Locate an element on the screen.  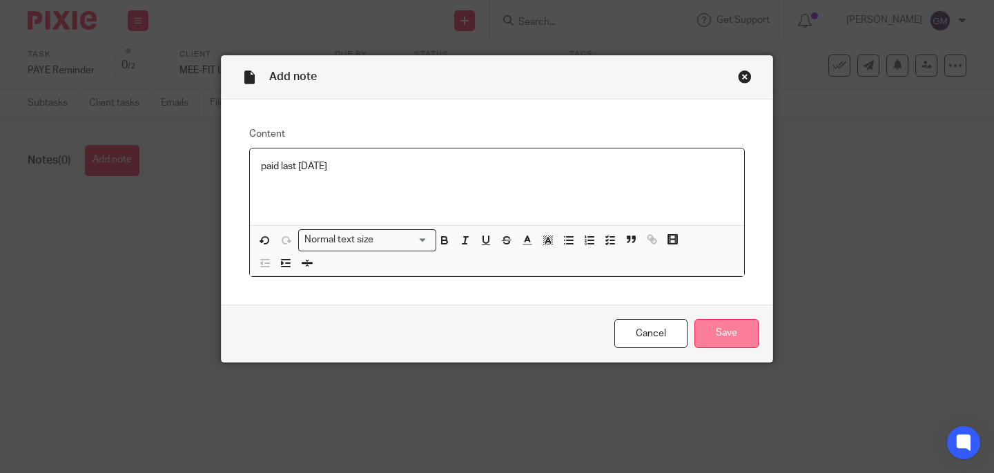
label: Content is located at coordinates (497, 134).